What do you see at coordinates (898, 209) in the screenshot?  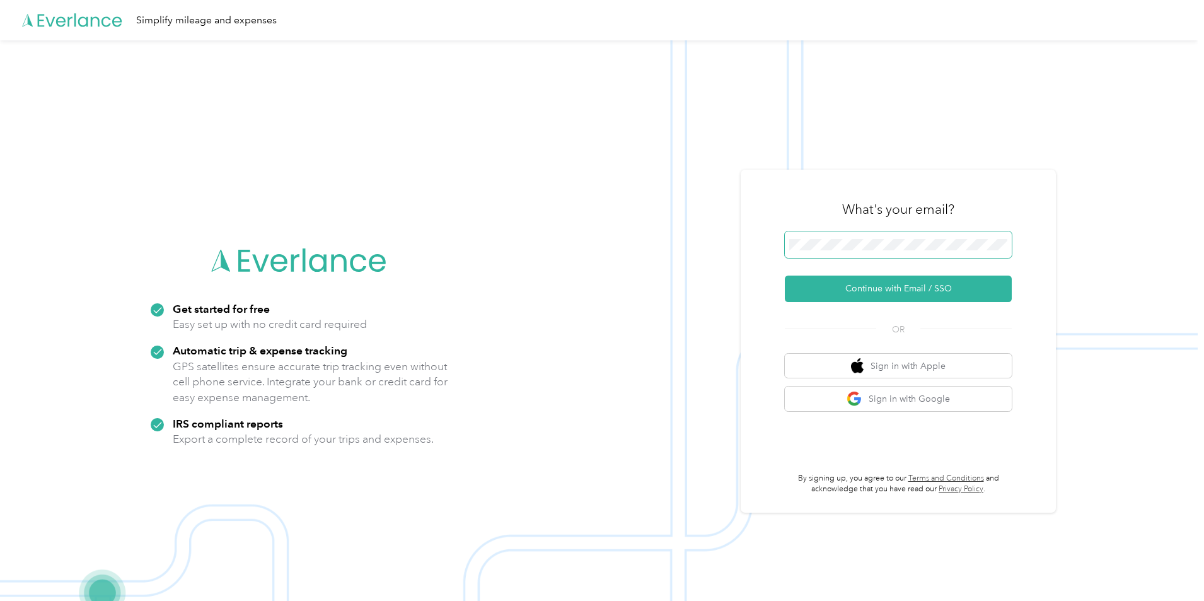 I see `h3: What's your email?` at bounding box center [898, 209].